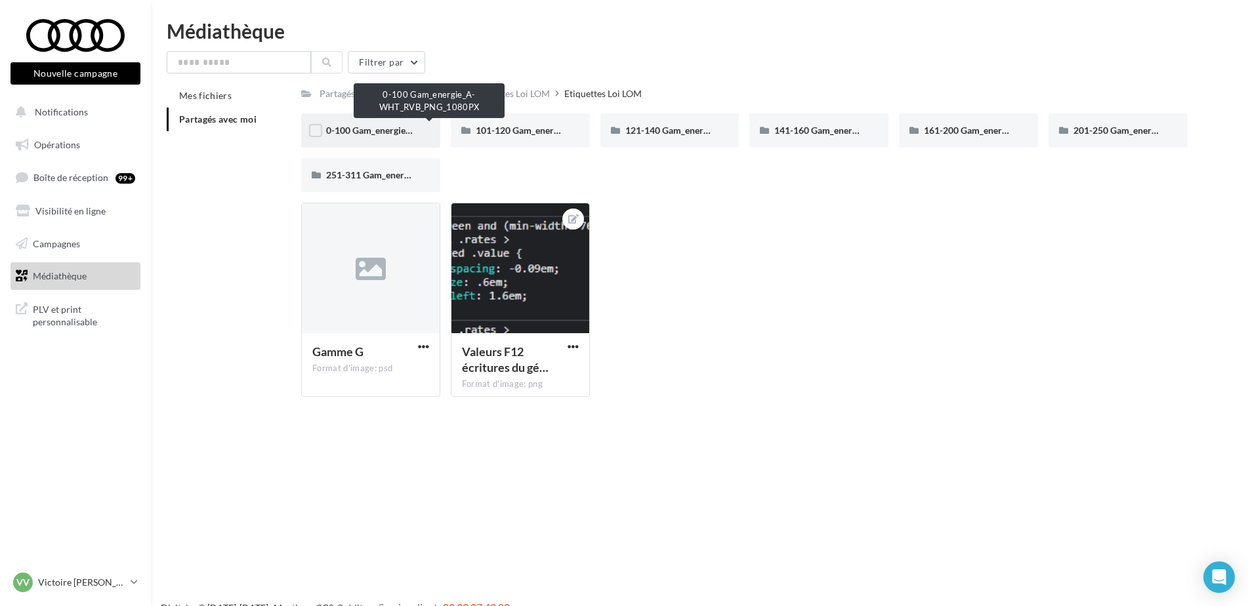 Image resolution: width=1248 pixels, height=606 pixels. Describe the element at coordinates (75, 73) in the screenshot. I see `button: Nouvelle campagne` at that location.